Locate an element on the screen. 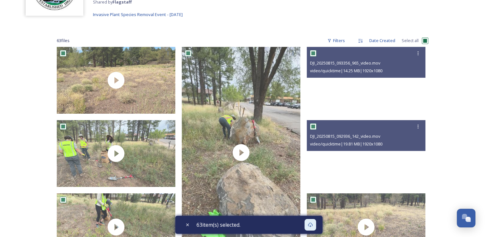 This screenshot has height=237, width=485. span: video/quicktime | 19.81 MB | 1920 x 1080 is located at coordinates (346, 144).